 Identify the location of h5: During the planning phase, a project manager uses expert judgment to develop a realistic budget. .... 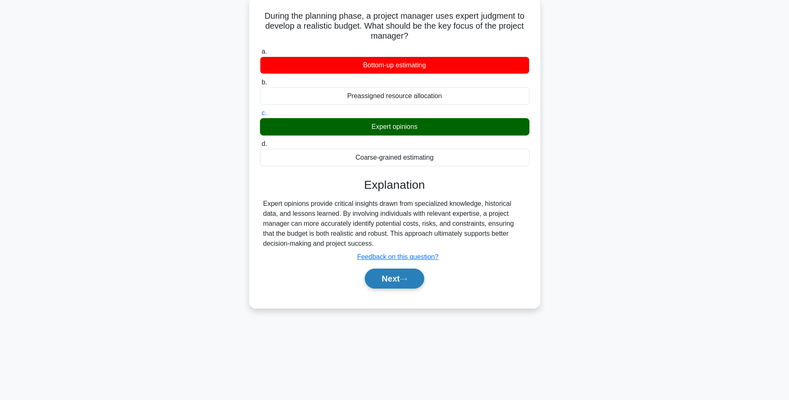
(394, 26).